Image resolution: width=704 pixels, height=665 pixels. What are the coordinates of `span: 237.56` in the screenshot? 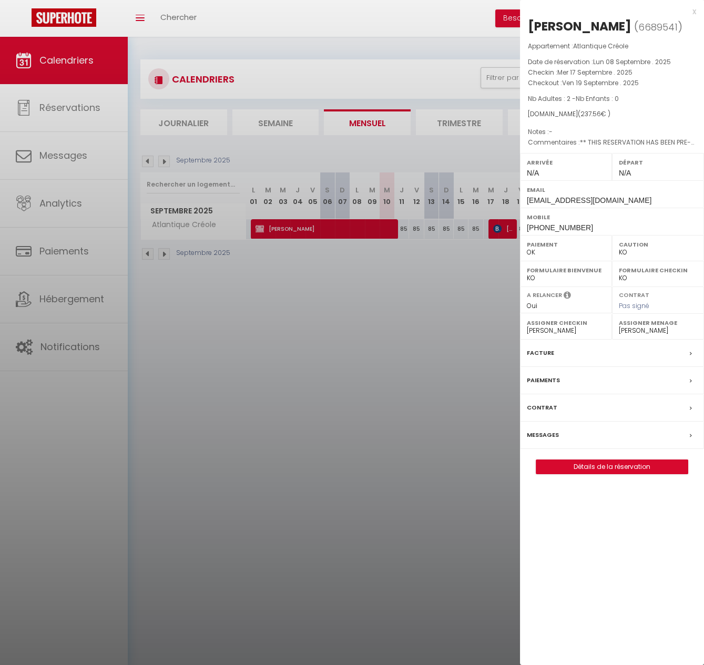 It's located at (590, 114).